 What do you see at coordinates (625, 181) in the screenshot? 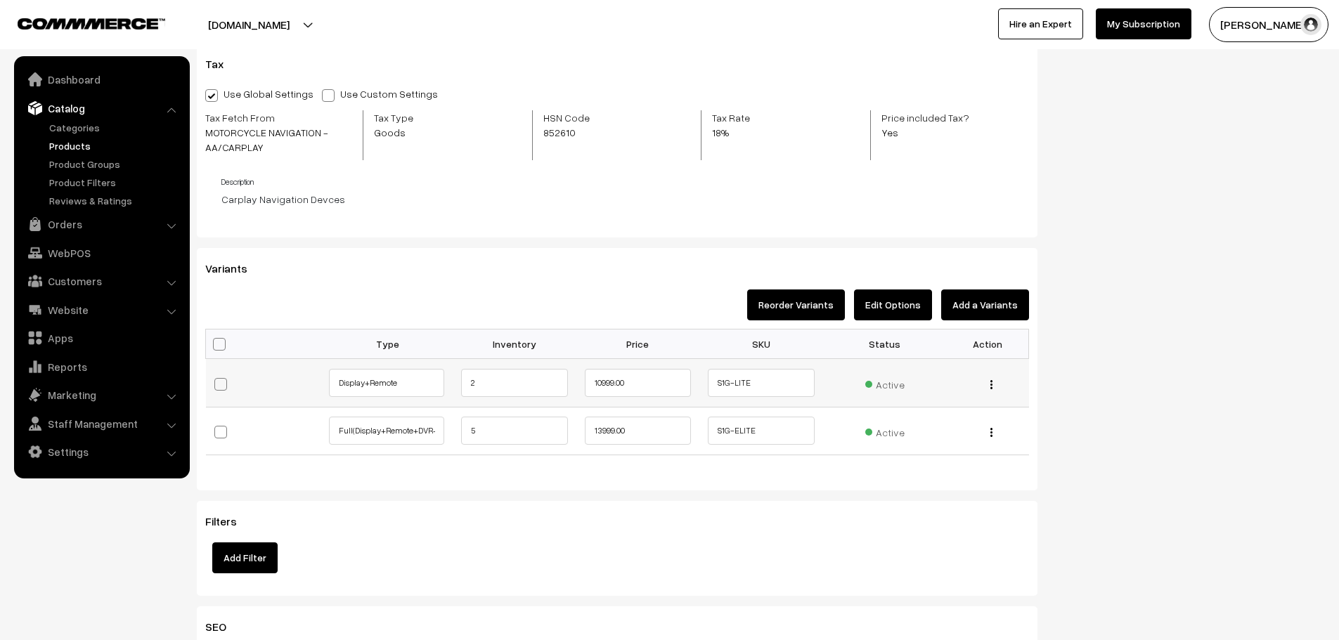
I see `h4: Description` at bounding box center [625, 181].